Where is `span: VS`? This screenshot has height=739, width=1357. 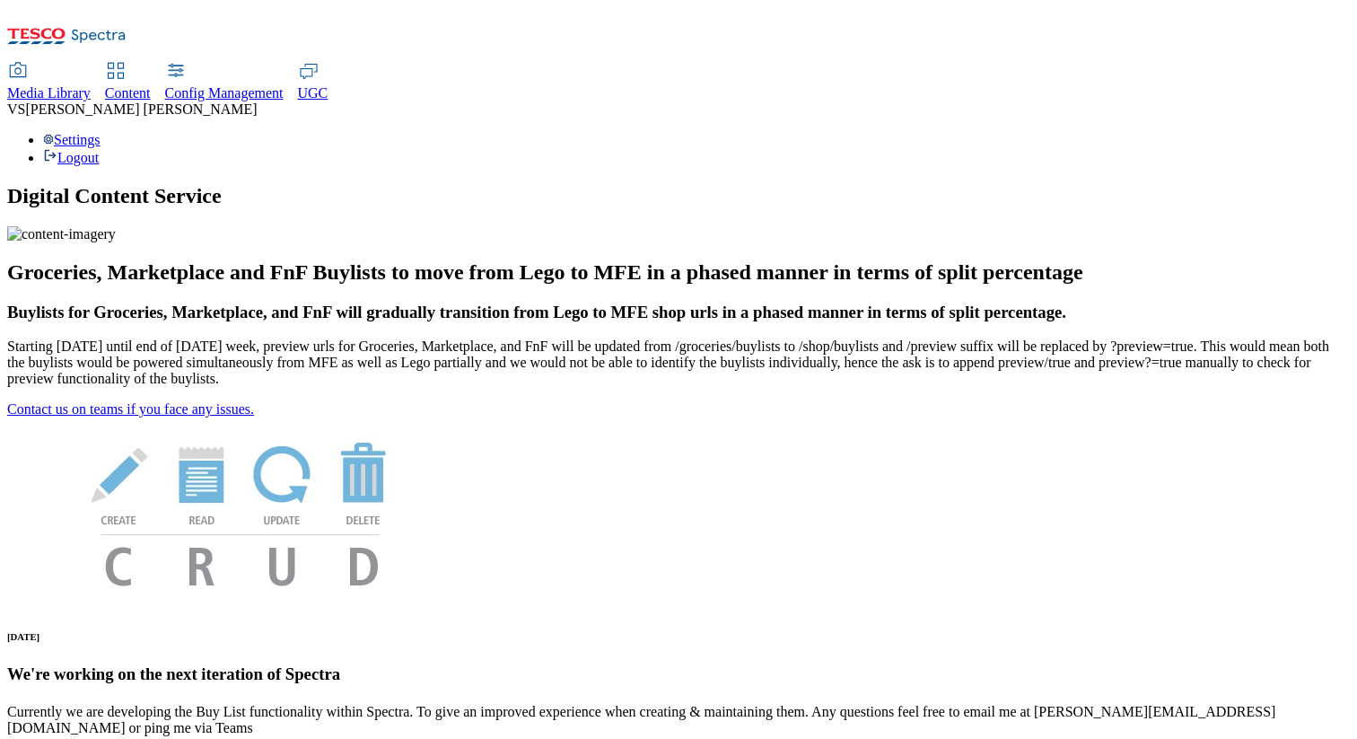
span: VS is located at coordinates (16, 109).